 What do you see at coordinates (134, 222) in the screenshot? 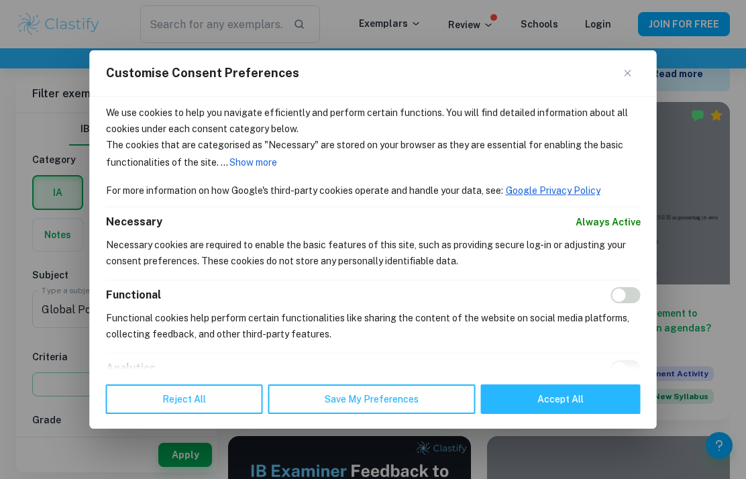
I see `button: Necessary` at bounding box center [134, 222].